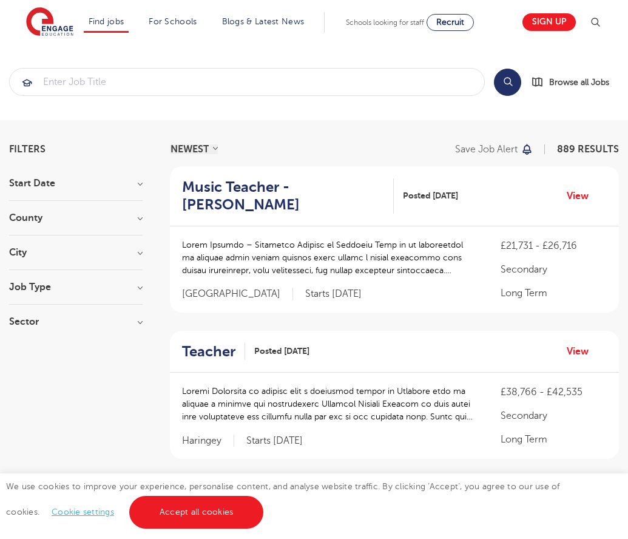  Describe the element at coordinates (450, 22) in the screenshot. I see `a: Recruit` at that location.